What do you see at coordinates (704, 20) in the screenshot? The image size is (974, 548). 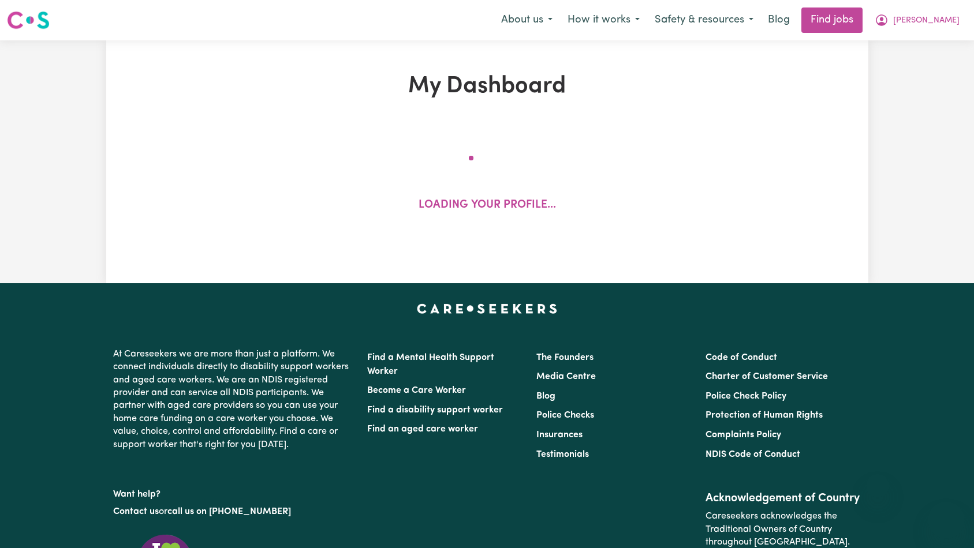 I see `button: Safety & resources` at bounding box center [704, 20].